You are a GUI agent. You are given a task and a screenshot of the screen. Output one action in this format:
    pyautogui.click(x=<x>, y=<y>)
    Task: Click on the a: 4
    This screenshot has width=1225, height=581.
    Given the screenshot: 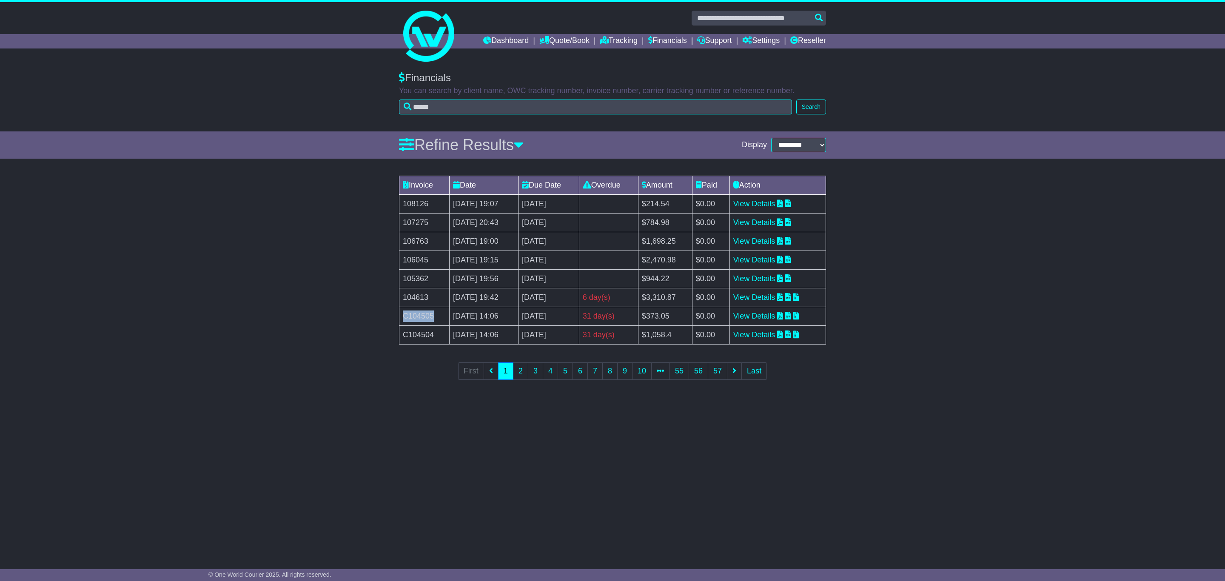 What is the action you would take?
    pyautogui.click(x=551, y=371)
    